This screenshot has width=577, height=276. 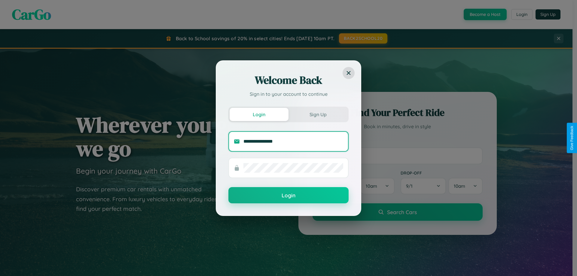 What do you see at coordinates (288, 94) in the screenshot?
I see `p: Sign in to your account to continue` at bounding box center [288, 94].